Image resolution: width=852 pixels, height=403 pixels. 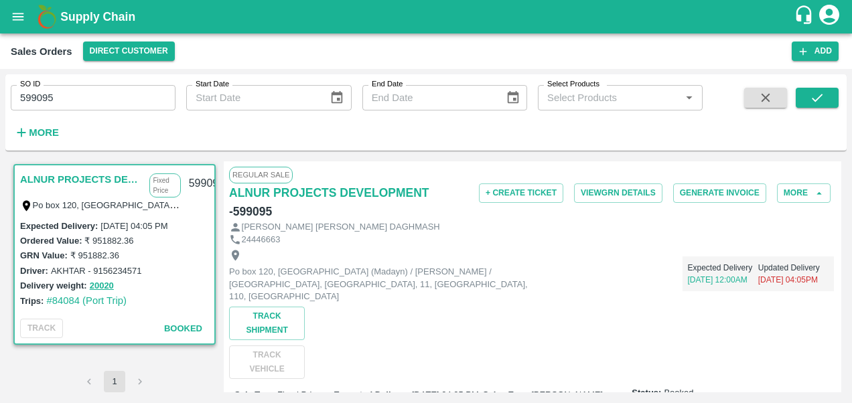 I want to click on label: Start Date, so click(x=212, y=84).